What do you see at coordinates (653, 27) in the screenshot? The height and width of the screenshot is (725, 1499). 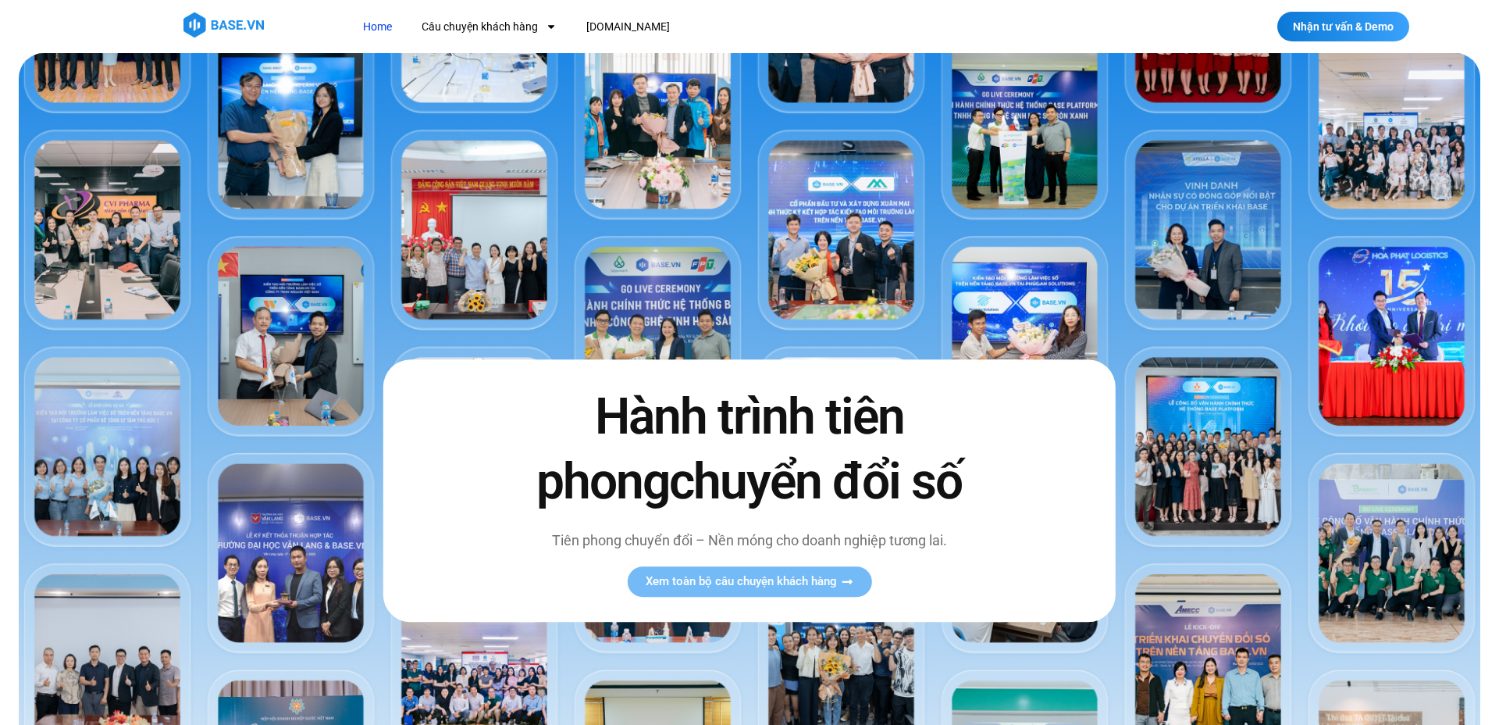 I see `nav: Menu` at bounding box center [653, 27].